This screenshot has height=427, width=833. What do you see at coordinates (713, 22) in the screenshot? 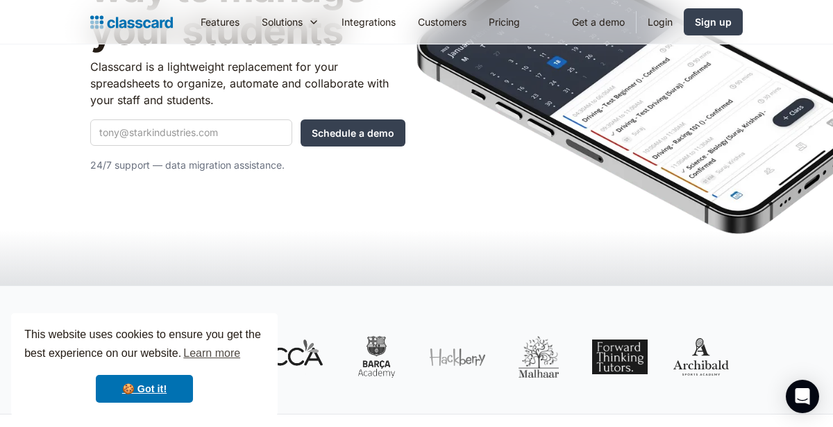
I see `div: Sign up` at bounding box center [713, 22].